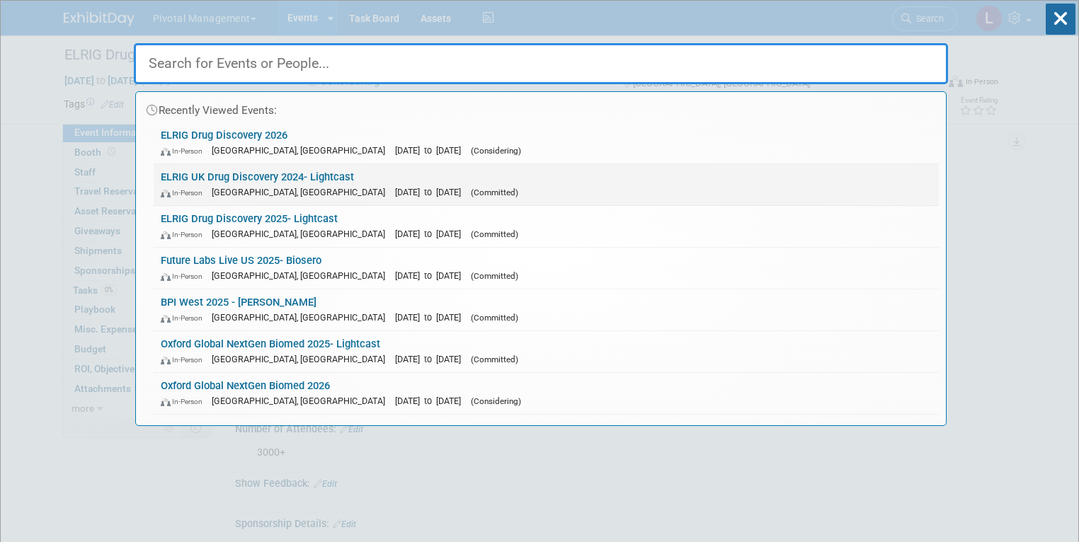  Describe the element at coordinates (541, 64) in the screenshot. I see `input: Search for Events or People...` at that location.